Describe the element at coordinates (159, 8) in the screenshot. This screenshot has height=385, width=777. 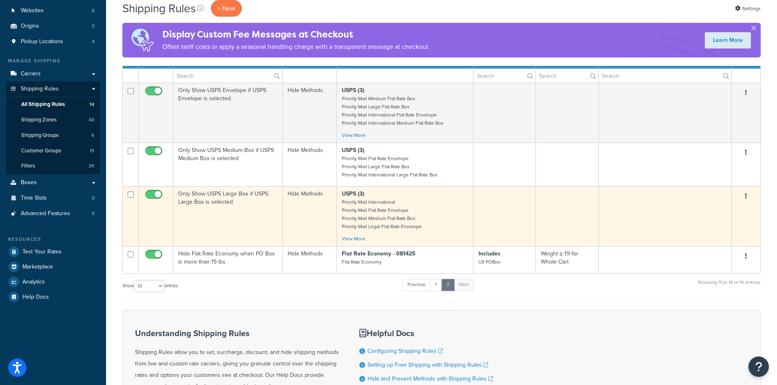
I see `h1: Shipping Rules` at that location.